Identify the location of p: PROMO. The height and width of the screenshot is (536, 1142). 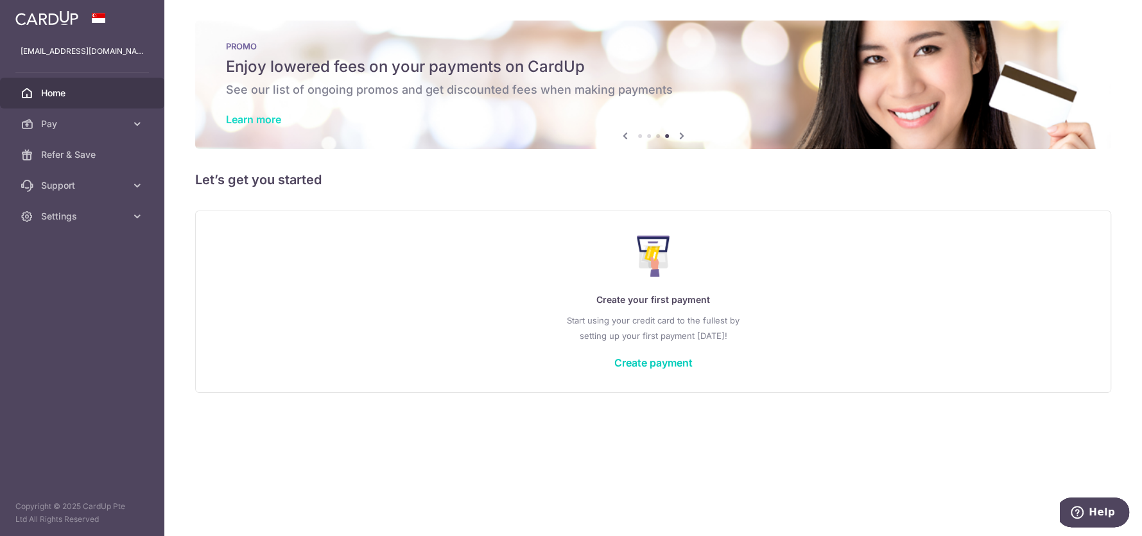
(653, 46).